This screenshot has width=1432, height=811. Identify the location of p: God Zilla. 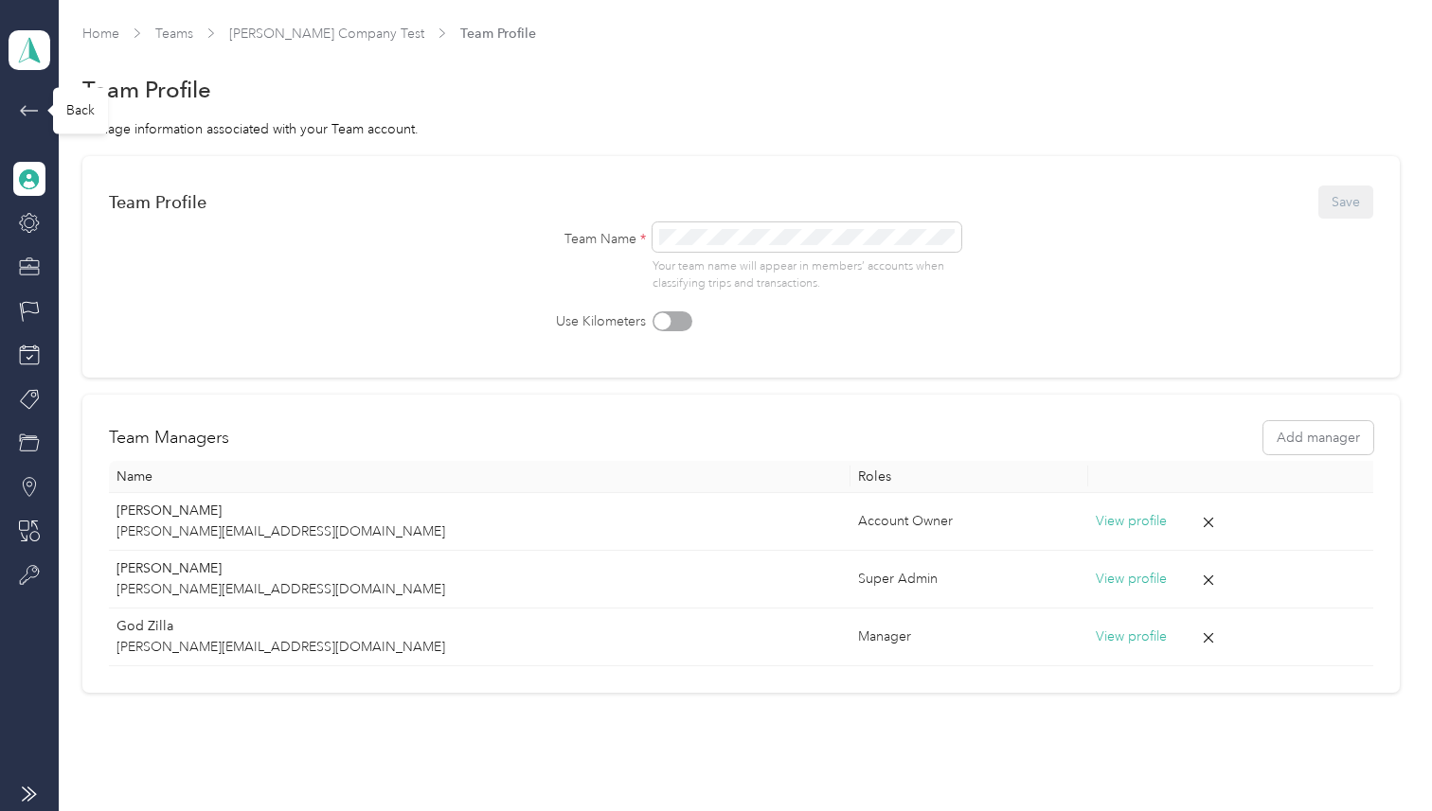
(480, 627).